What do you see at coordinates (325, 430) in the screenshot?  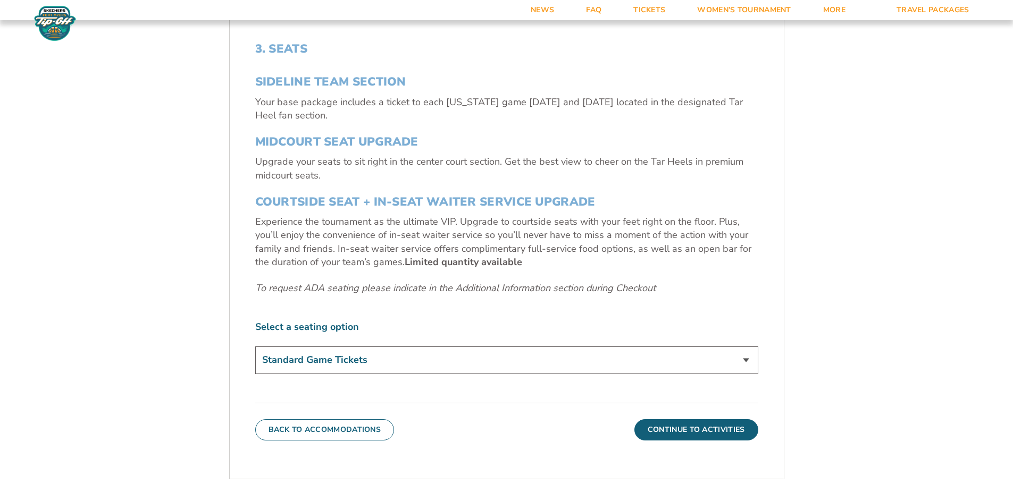 I see `button: Back To Accommodations` at bounding box center [325, 430].